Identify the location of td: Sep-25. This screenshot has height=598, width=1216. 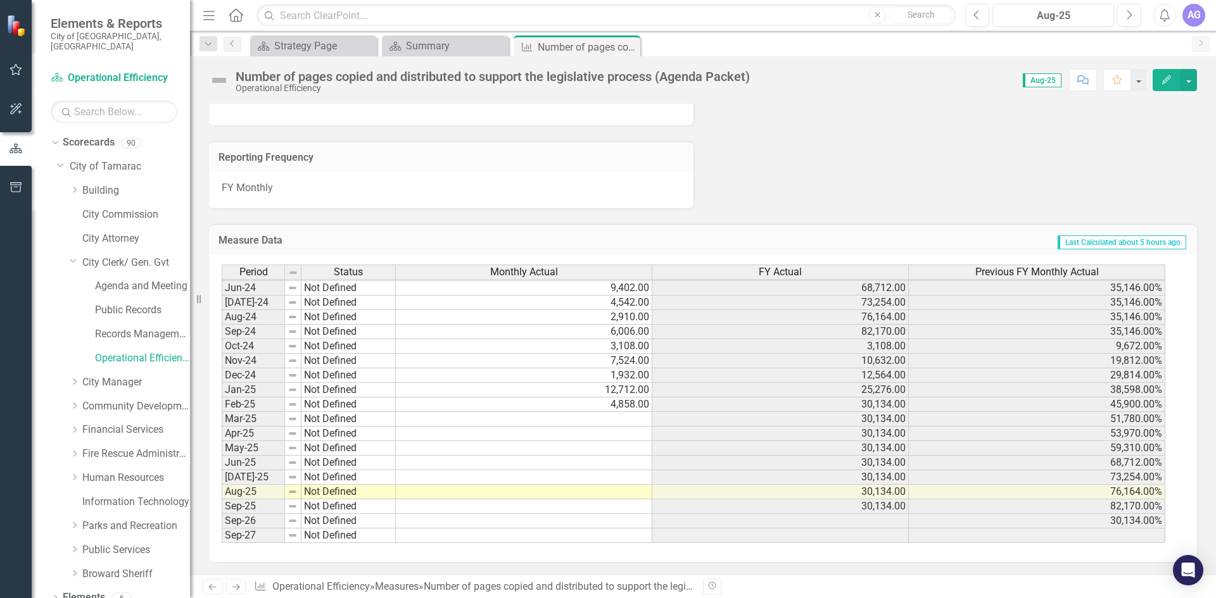
(253, 506).